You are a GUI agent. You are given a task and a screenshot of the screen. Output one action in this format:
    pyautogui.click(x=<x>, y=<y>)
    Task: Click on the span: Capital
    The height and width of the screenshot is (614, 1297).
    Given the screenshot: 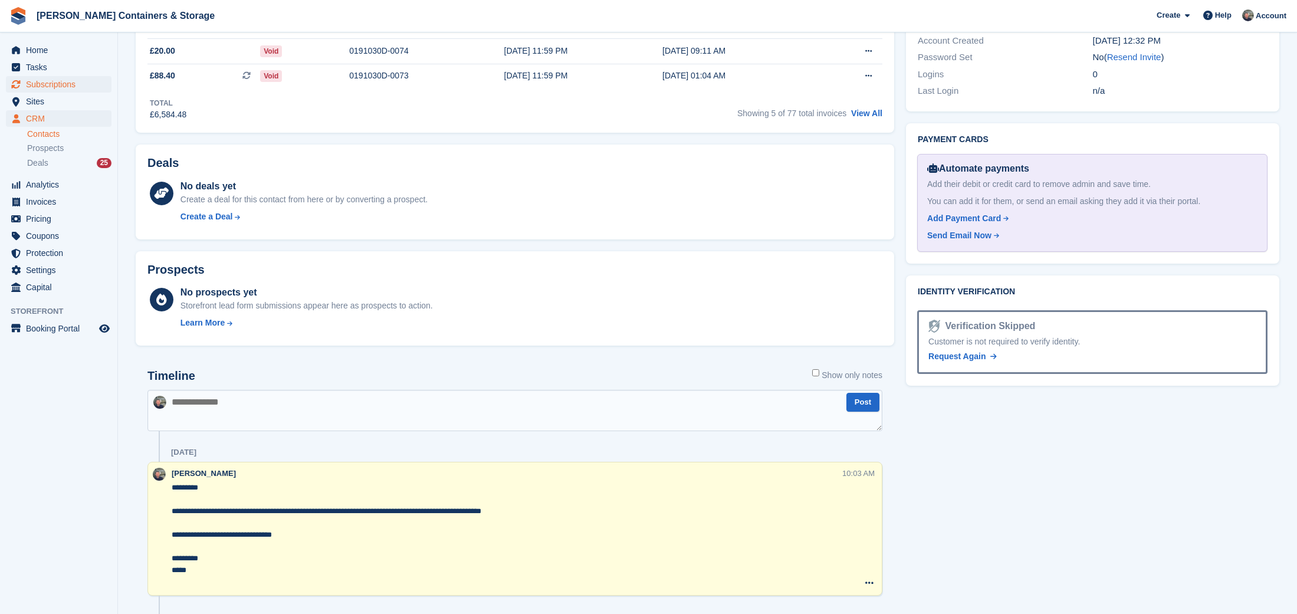 What is the action you would take?
    pyautogui.click(x=61, y=287)
    